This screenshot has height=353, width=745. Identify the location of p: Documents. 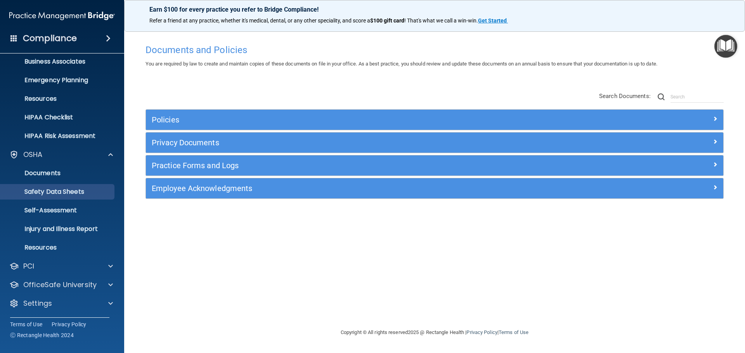
(58, 173).